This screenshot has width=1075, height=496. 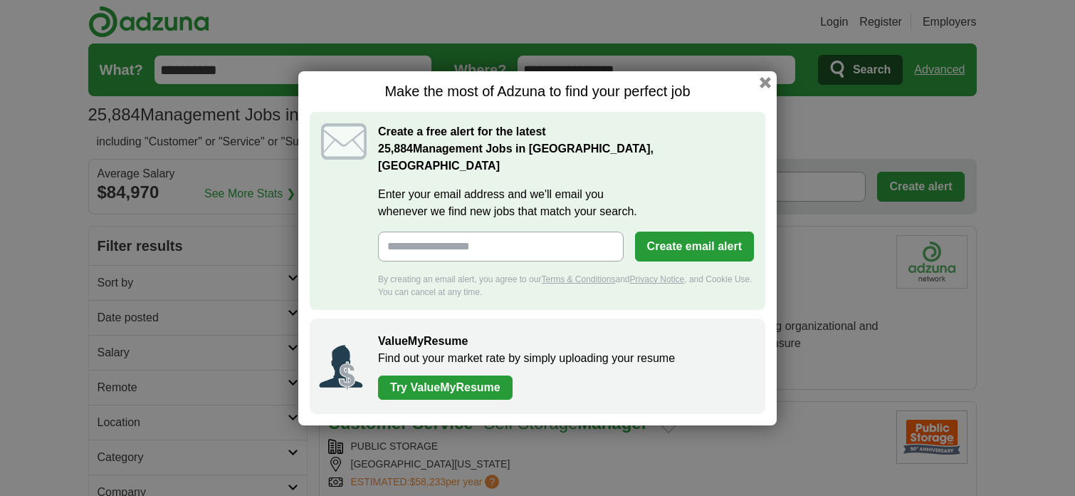 I want to click on div: By creating an email alert, you agree to our and , and Cookie Use. You can cancel at any time., so click(x=566, y=286).